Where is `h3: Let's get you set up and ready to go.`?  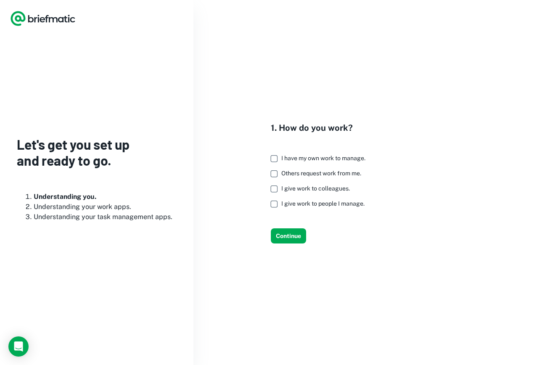
h3: Let's get you set up and ready to go. is located at coordinates (97, 152).